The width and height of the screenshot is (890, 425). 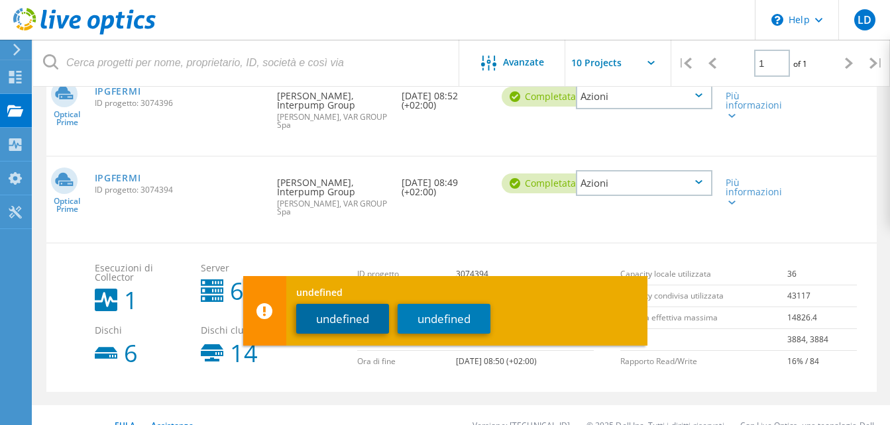 What do you see at coordinates (704, 318) in the screenshot?
I see `td: Velocità effettiva massima` at bounding box center [704, 318].